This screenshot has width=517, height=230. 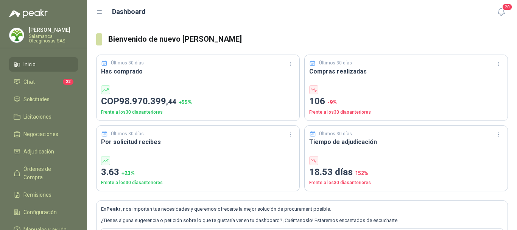 I want to click on img: Company Logo, so click(x=17, y=35).